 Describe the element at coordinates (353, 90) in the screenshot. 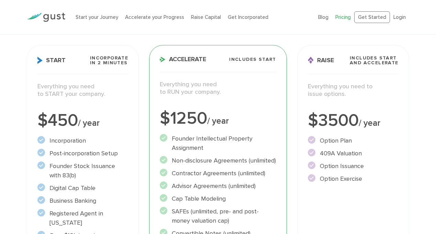

I see `p: Everything you need to issue options.` at that location.